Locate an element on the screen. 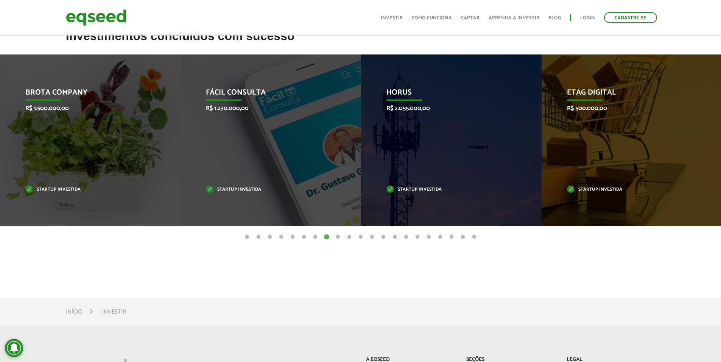 This screenshot has width=721, height=362. p: R$ 2.055.000,00 is located at coordinates (446, 108).